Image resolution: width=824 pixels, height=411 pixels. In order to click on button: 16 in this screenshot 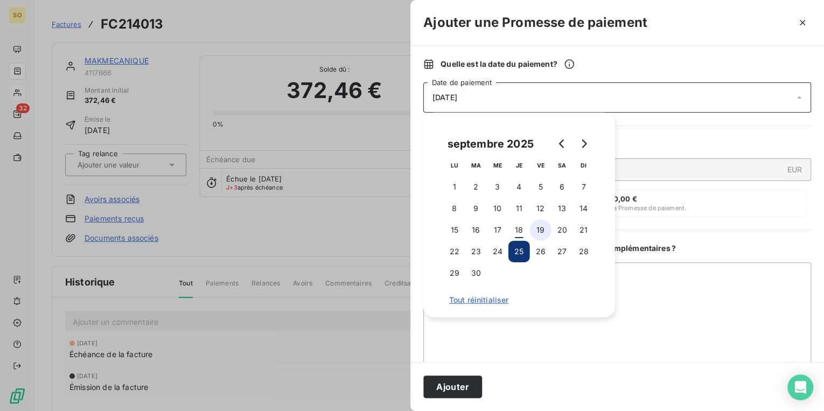, I will do `click(476, 230)`.